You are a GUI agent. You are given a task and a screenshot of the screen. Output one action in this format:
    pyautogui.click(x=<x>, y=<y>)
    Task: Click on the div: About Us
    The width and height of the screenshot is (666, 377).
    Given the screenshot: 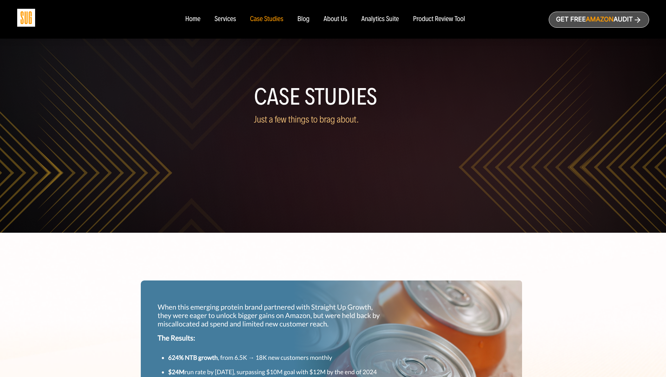 What is the action you would take?
    pyautogui.click(x=336, y=19)
    